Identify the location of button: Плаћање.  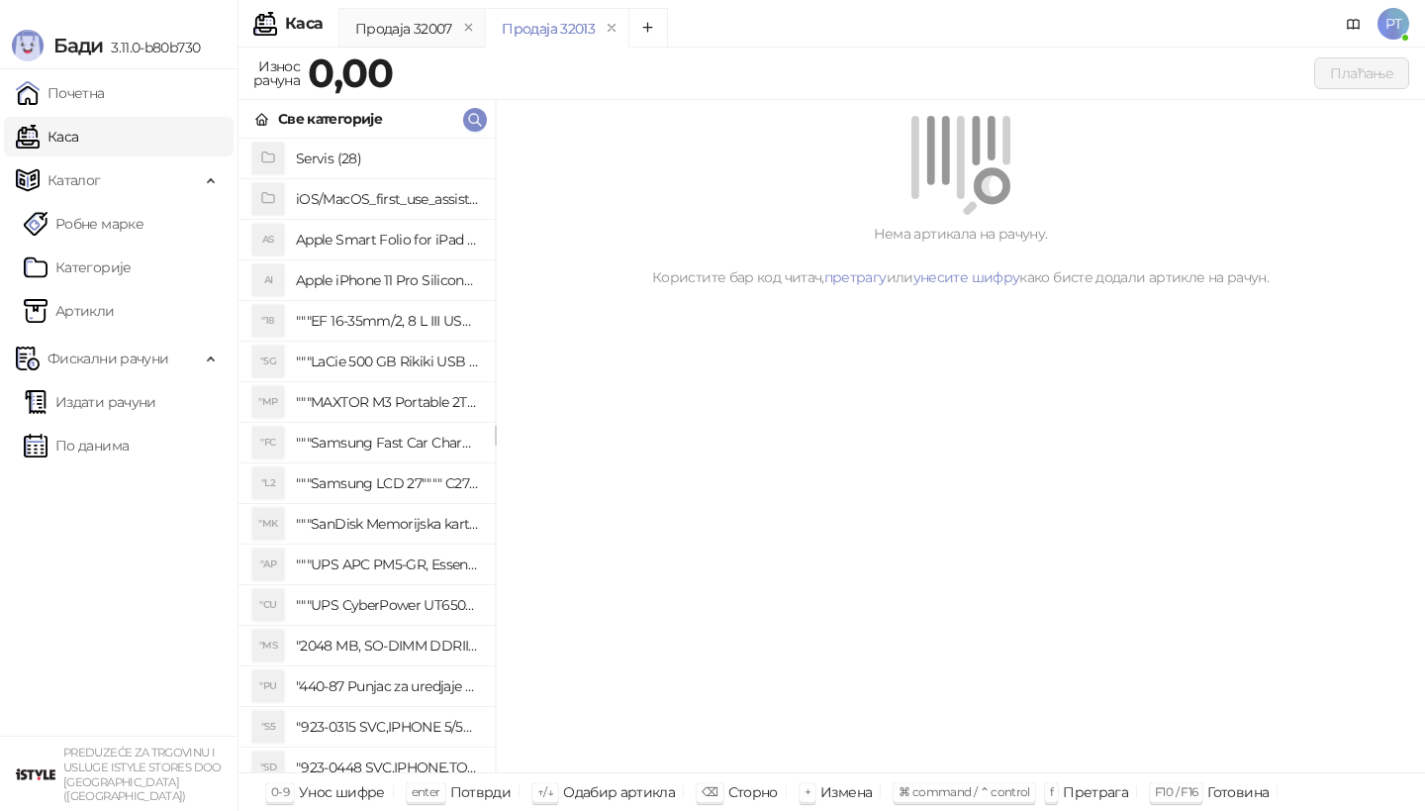
(1362, 73).